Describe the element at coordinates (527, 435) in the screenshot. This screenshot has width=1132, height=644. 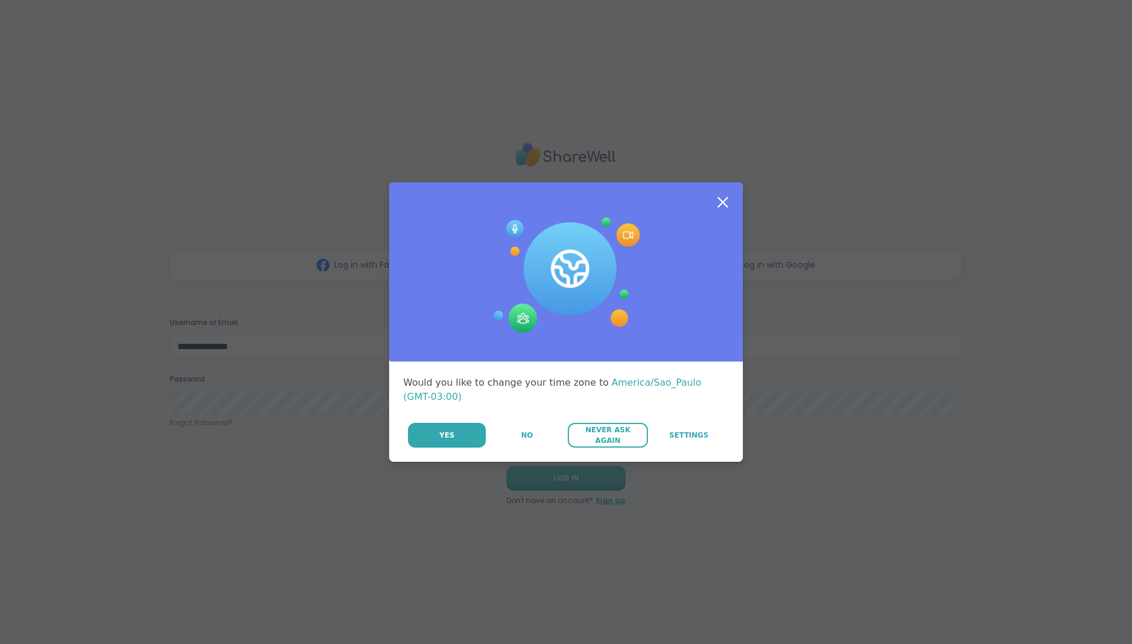
I see `span: No` at that location.